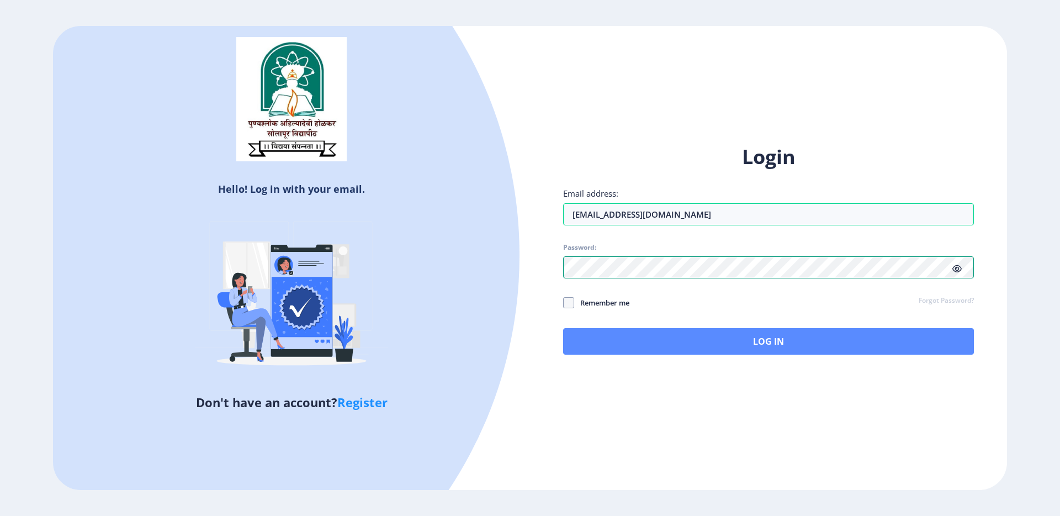  Describe the element at coordinates (769, 341) in the screenshot. I see `button: Log In` at that location.